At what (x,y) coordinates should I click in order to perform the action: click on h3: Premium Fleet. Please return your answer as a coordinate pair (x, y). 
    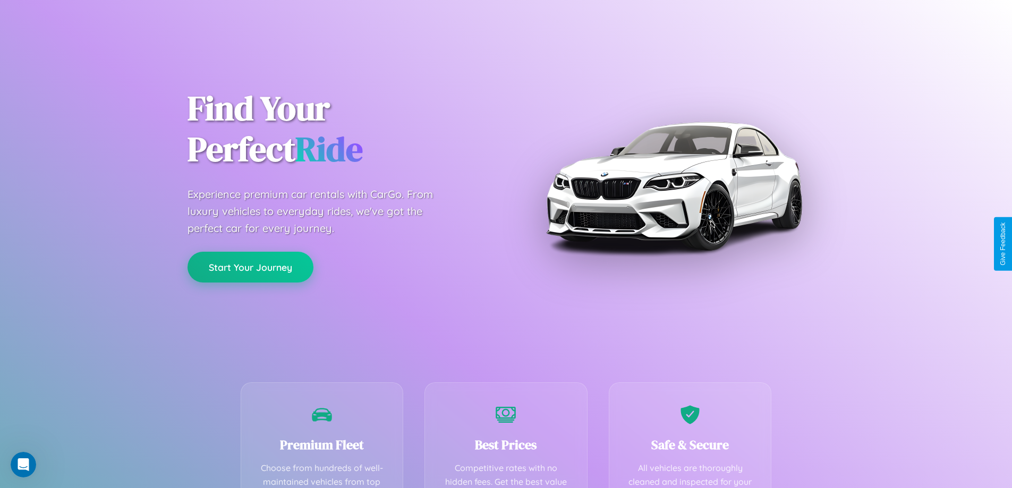
    Looking at the image, I should click on (322, 444).